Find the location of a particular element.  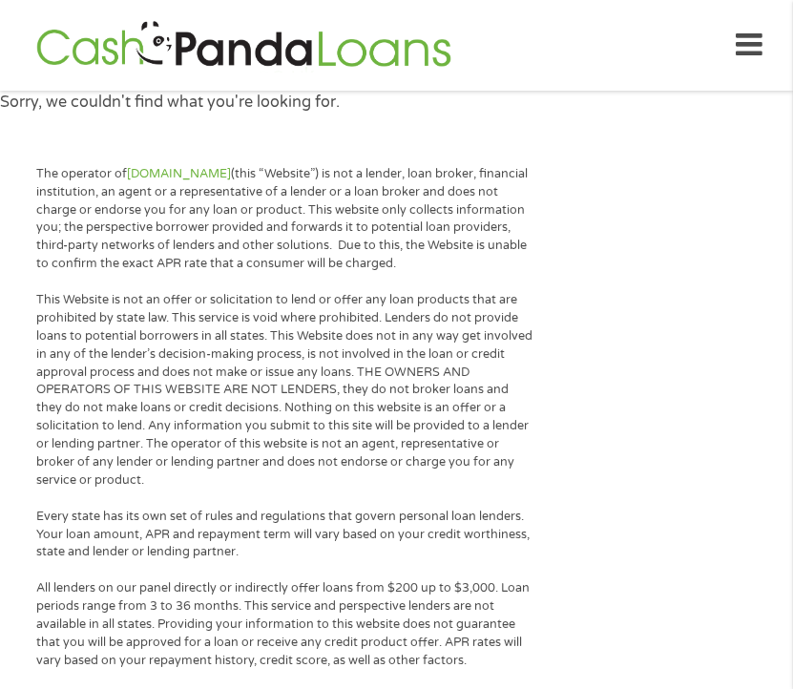

p: Every state has its own set of rules and regulations that govern personal loan lenders. Your loan... is located at coordinates (284, 534).